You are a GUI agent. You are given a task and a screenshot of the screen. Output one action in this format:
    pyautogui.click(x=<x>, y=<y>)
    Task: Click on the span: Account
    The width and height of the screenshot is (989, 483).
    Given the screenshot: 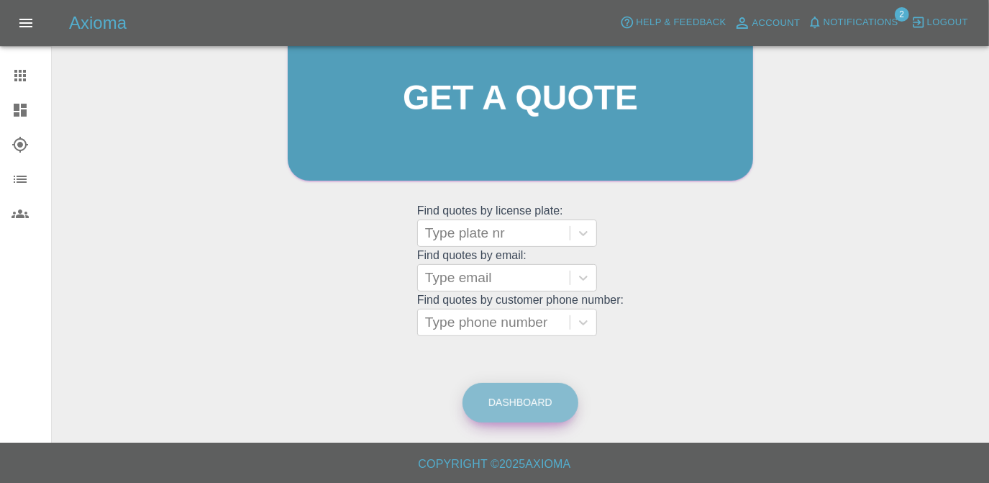 What is the action you would take?
    pyautogui.click(x=776, y=23)
    